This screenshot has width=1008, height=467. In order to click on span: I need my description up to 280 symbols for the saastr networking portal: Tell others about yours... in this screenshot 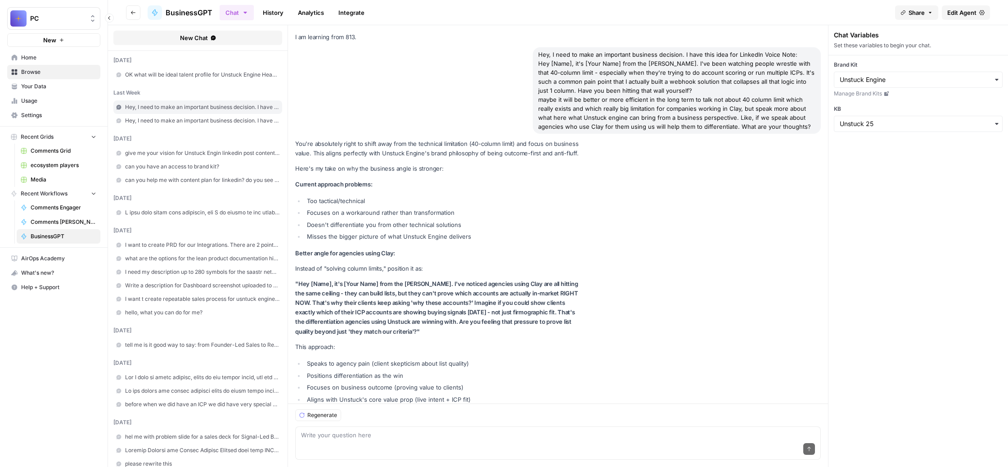, I will do `click(202, 272)`.